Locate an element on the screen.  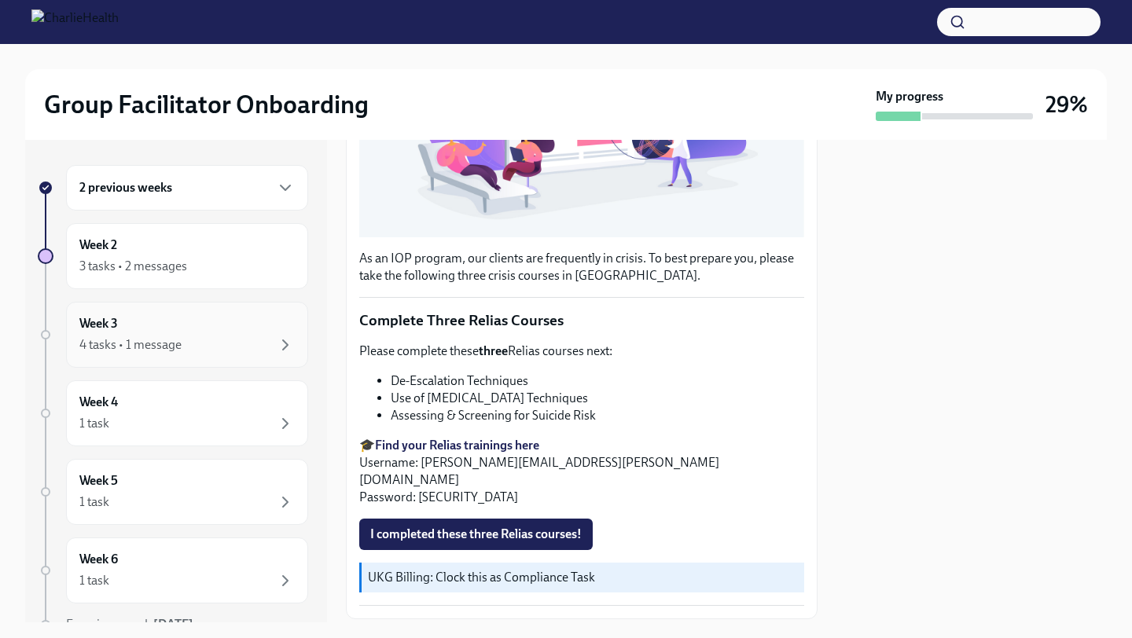
button: I completed these three Relias courses! is located at coordinates (476, 535).